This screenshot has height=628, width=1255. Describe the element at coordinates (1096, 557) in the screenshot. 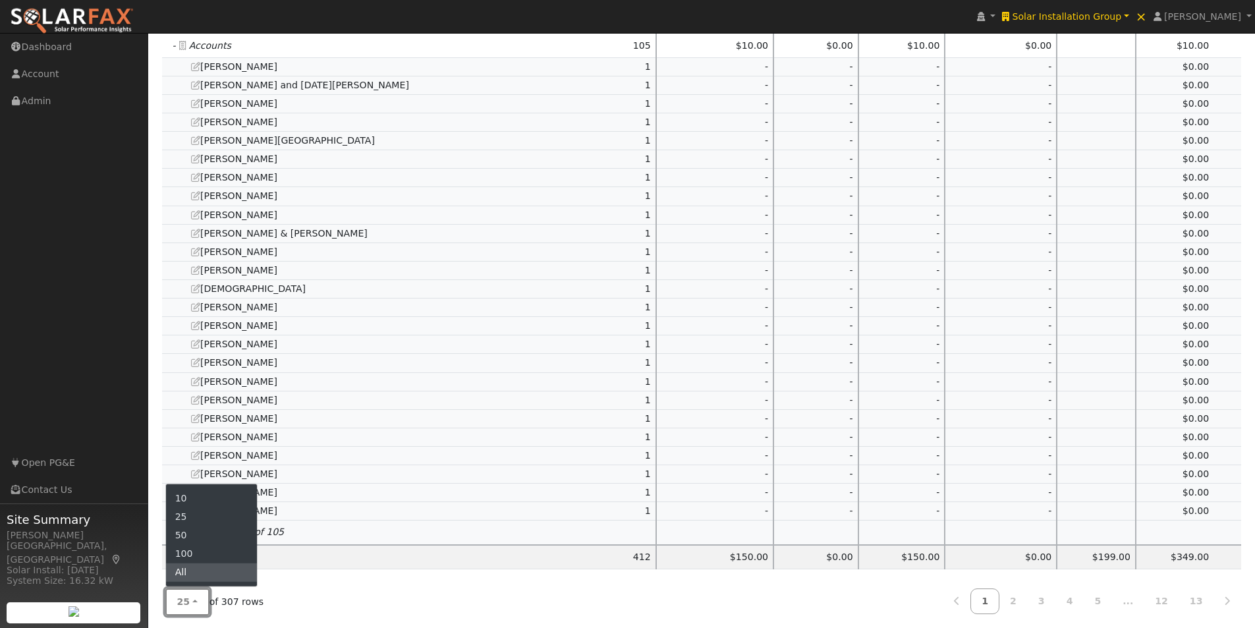

I see `td: $199.00` at that location.